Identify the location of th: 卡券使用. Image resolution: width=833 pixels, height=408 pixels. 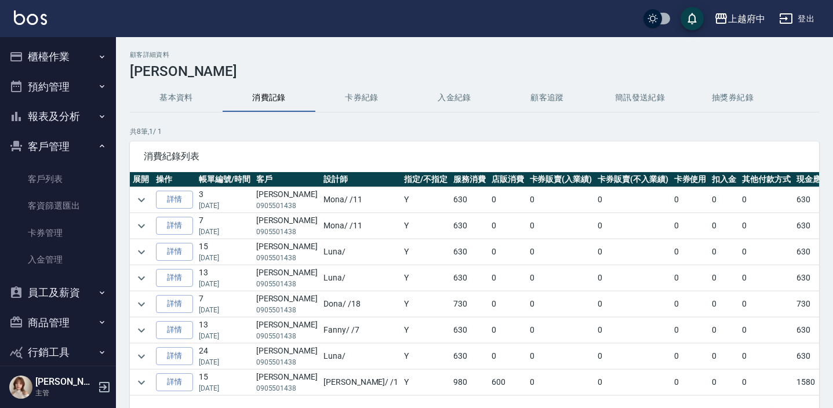
(691, 180).